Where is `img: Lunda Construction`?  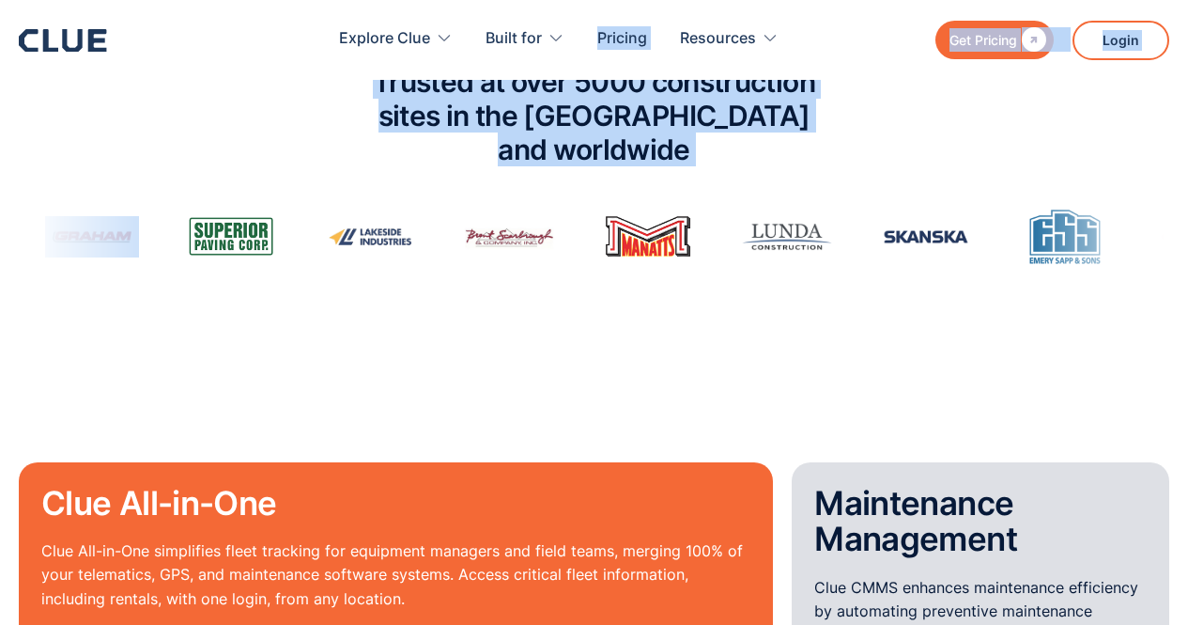 img: Lunda Construction is located at coordinates (780, 237).